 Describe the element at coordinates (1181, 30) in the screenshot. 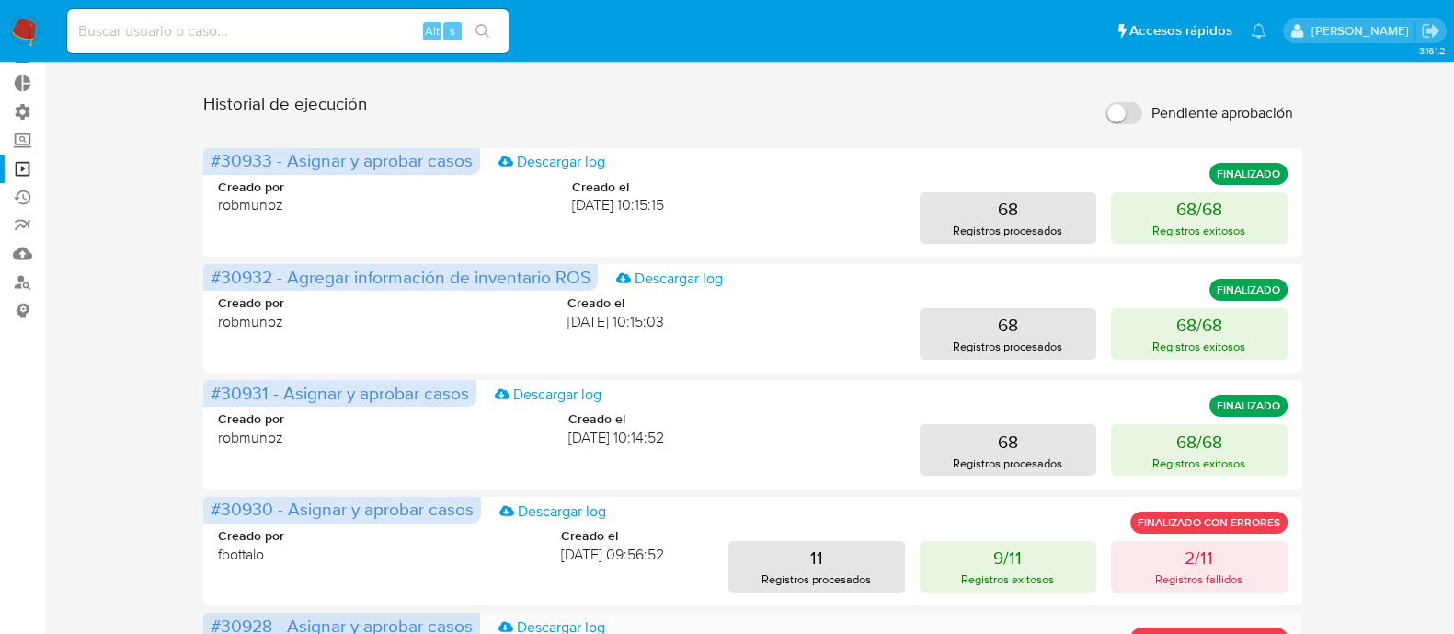

I see `span: Accesos rápidos` at that location.